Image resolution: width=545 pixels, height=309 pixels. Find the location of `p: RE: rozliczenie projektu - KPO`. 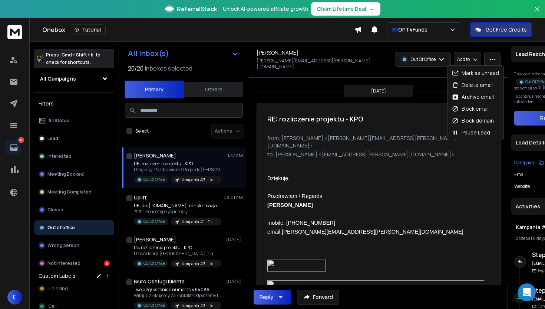

p: RE: rozliczenie projektu - KPO is located at coordinates (178, 164).